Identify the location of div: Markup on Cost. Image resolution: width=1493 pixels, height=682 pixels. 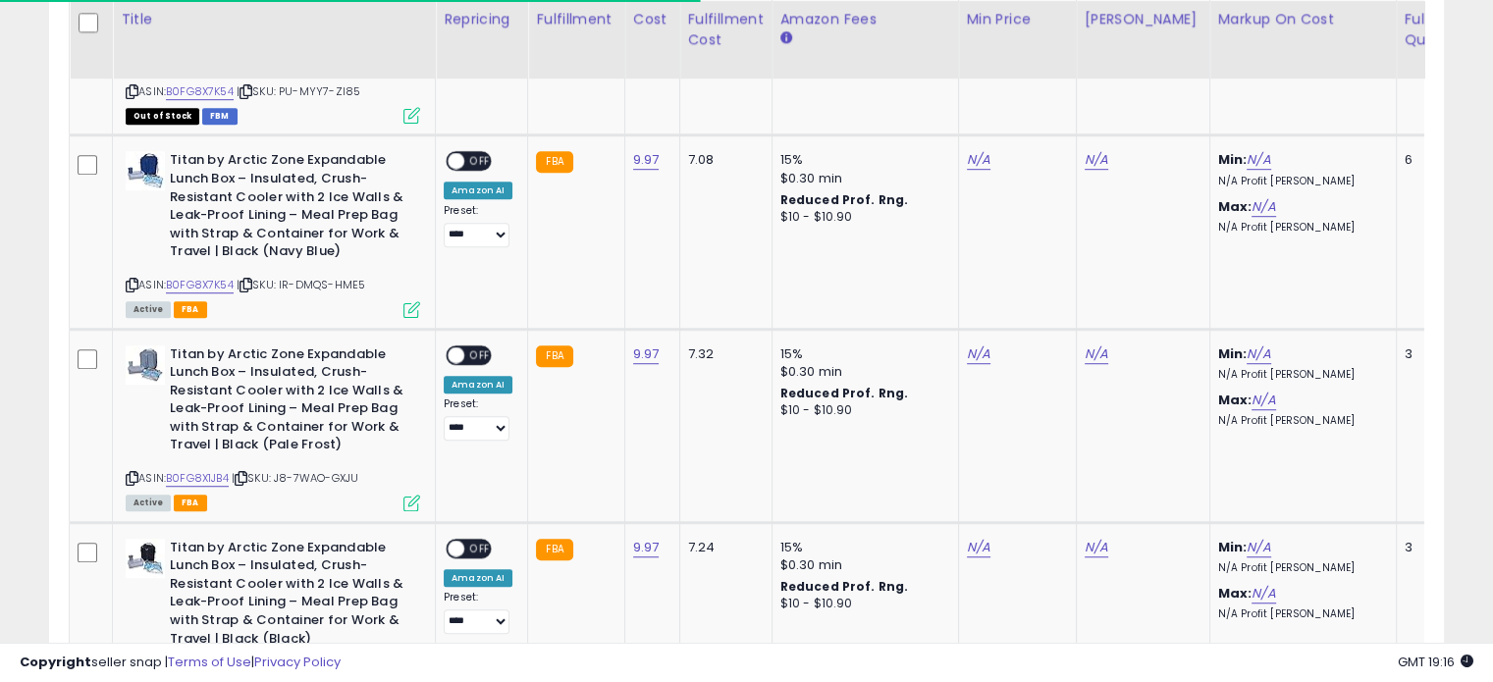
(1303, 19).